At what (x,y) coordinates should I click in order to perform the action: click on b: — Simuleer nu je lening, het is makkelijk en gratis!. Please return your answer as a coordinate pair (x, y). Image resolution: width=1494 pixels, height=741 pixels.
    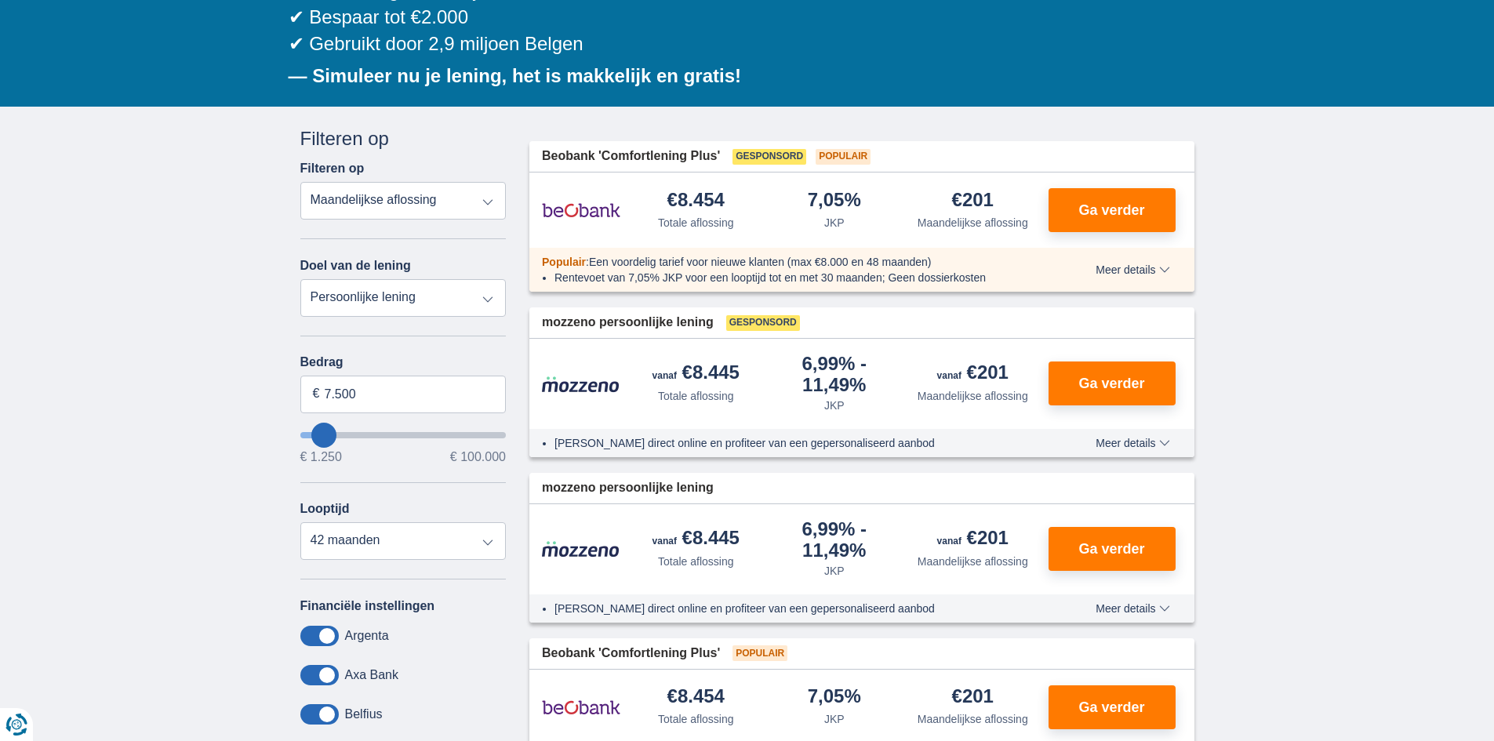
    Looking at the image, I should click on (515, 75).